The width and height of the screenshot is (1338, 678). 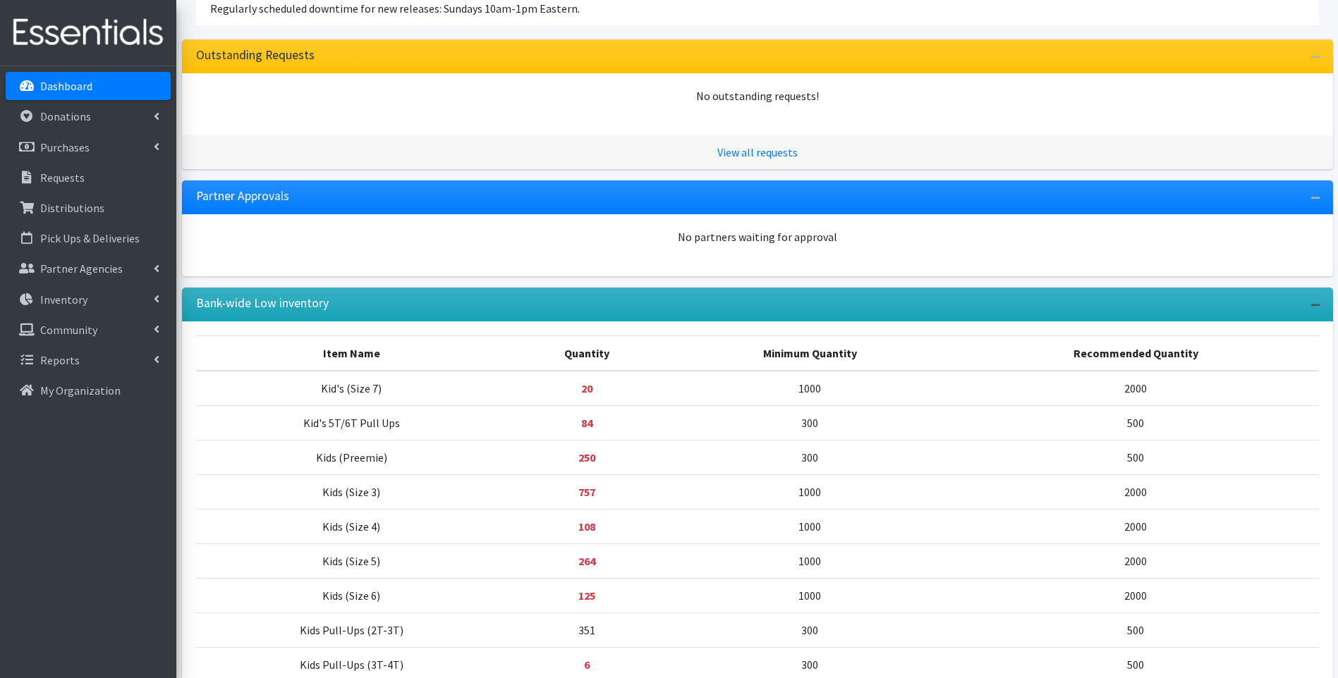 What do you see at coordinates (810, 353) in the screenshot?
I see `th: Minimum Quantity` at bounding box center [810, 353].